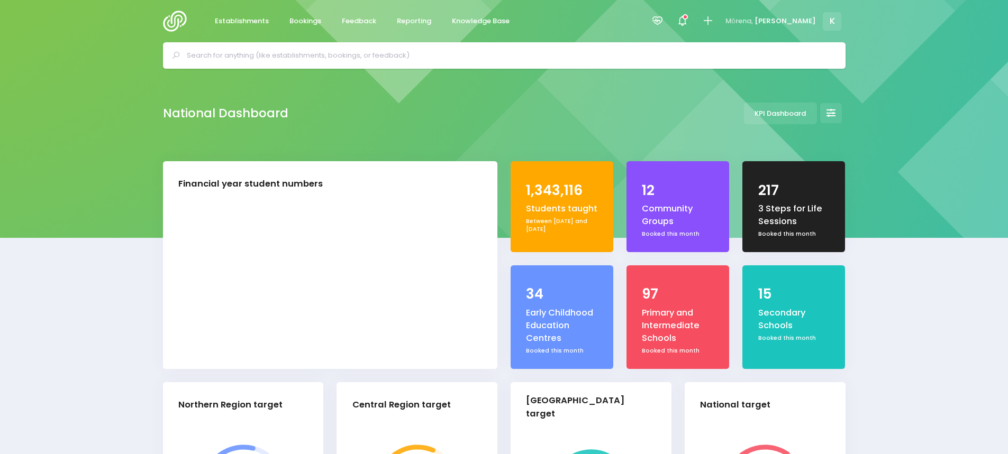 This screenshot has width=1008, height=454. What do you see at coordinates (178, 21) in the screenshot?
I see `img: Logo` at bounding box center [178, 21].